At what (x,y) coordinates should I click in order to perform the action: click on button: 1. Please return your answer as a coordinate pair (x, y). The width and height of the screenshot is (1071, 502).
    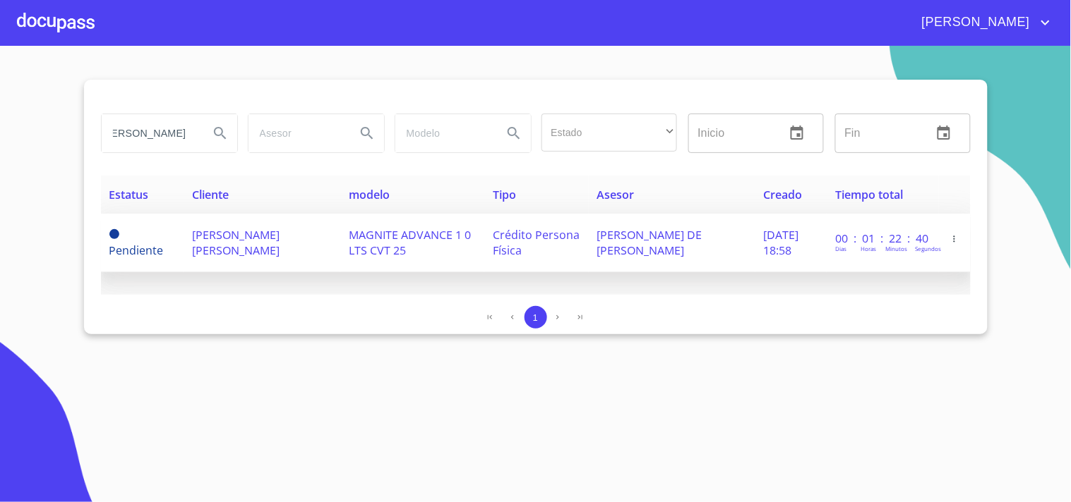
    Looking at the image, I should click on (536, 318).